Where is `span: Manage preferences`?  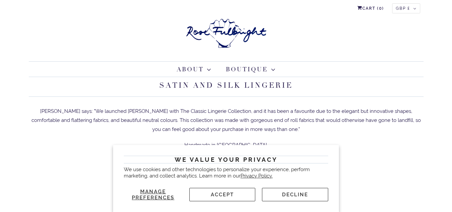
span: Manage preferences is located at coordinates (153, 195).